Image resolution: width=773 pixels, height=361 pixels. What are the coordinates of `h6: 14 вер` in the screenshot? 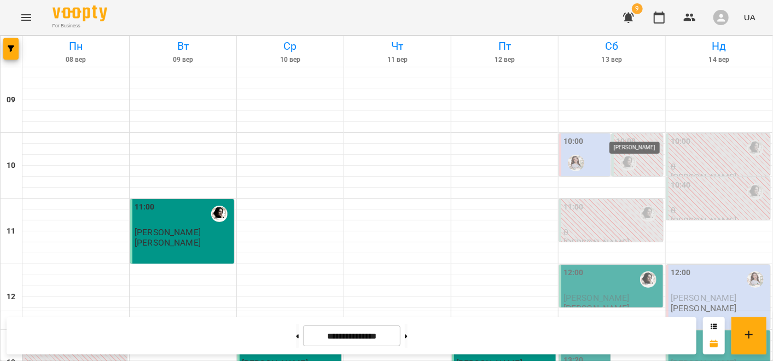 It's located at (719, 60).